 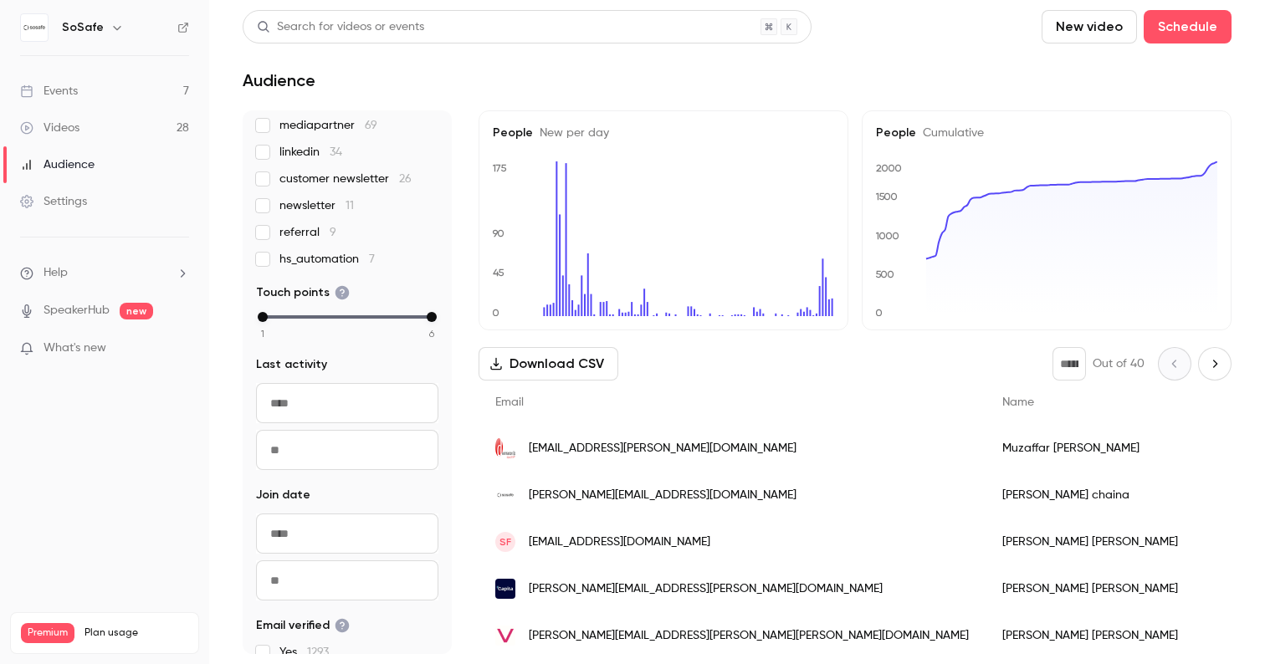 What do you see at coordinates (57, 165) in the screenshot?
I see `div: Audience` at bounding box center [57, 165].